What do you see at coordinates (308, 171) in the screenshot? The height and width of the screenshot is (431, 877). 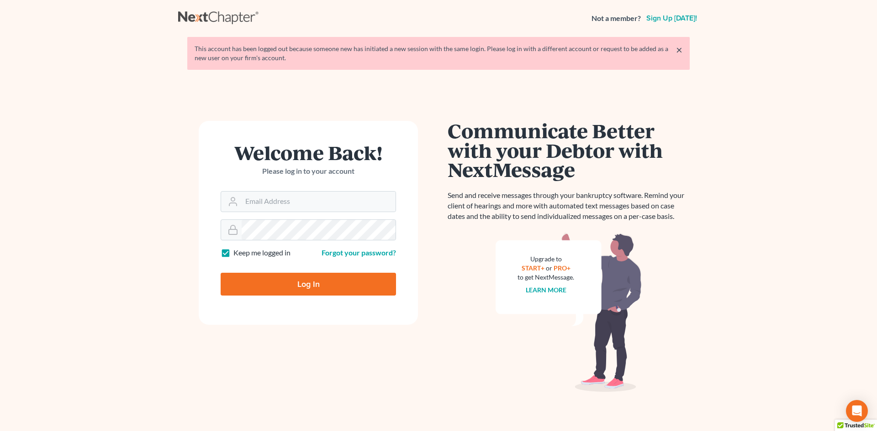 I see `p: Please log in to your account` at bounding box center [308, 171].